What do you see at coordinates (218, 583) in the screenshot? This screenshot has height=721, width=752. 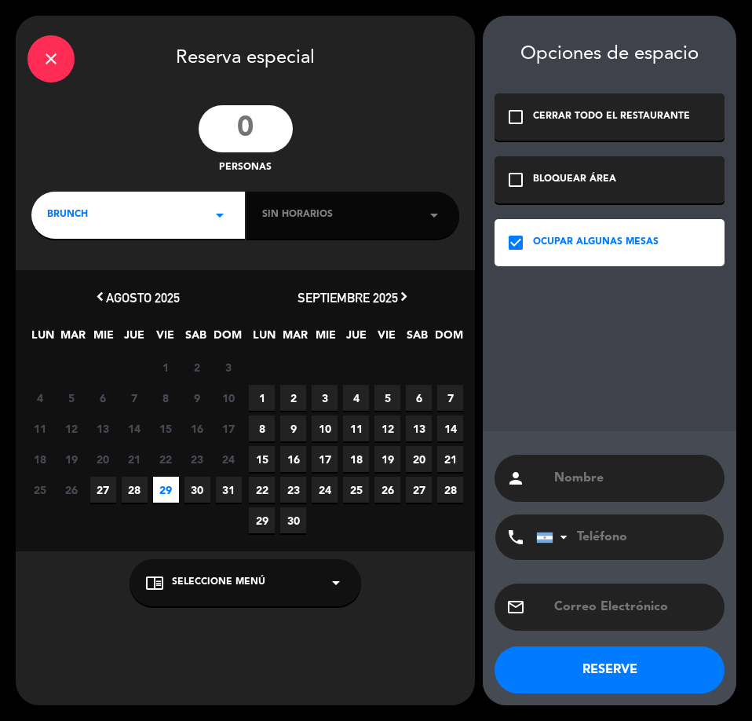 I see `span: Seleccione Menú` at bounding box center [218, 583].